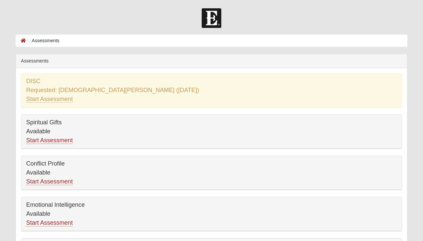 The image size is (423, 241). What do you see at coordinates (211, 214) in the screenshot?
I see `div: Emotional Intelligence Available` at bounding box center [211, 214].